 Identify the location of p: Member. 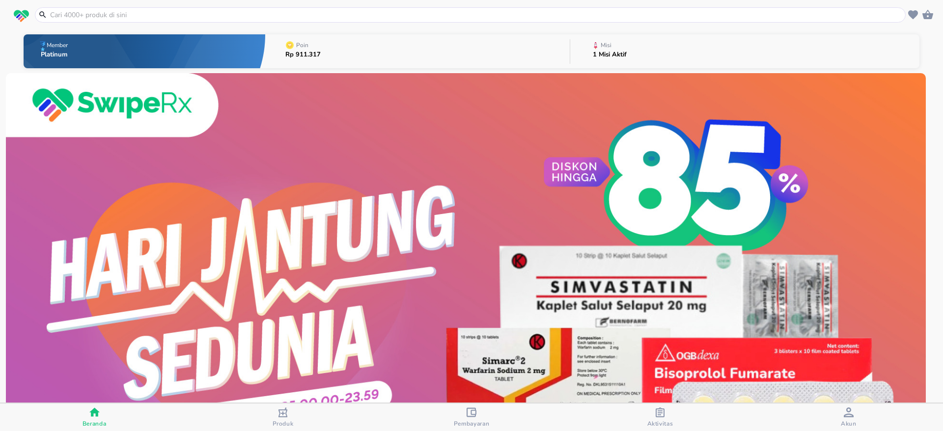
(57, 45).